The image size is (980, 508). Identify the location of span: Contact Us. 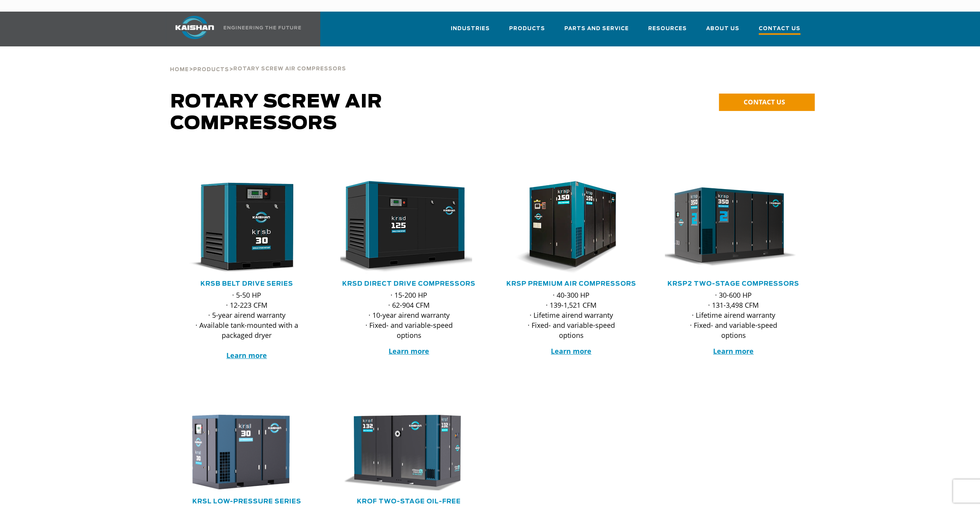
(780, 29).